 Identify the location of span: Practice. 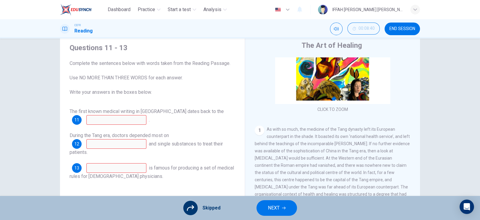
(146, 10).